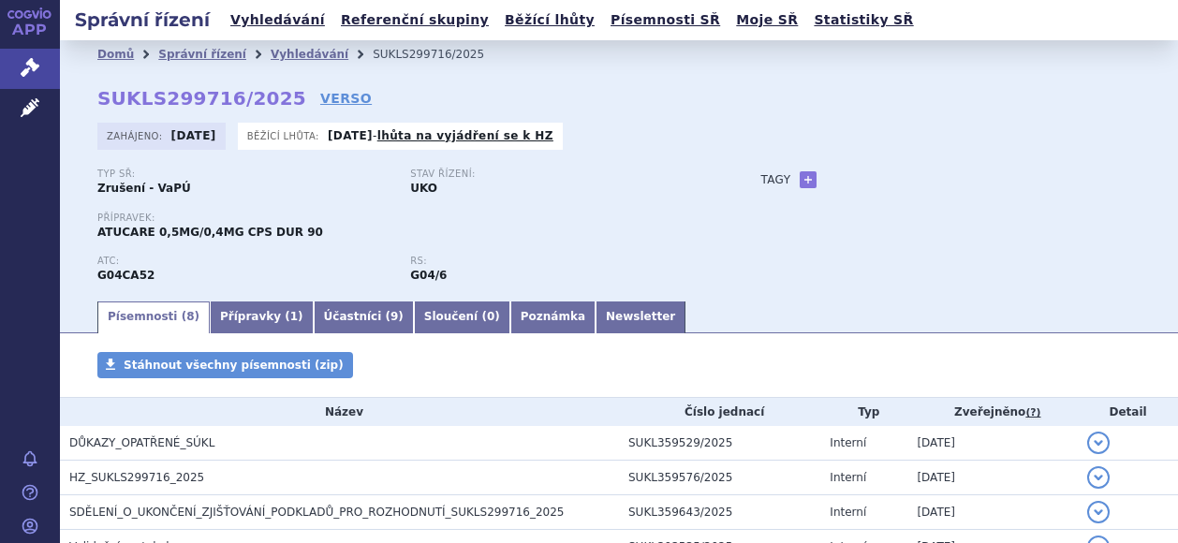 This screenshot has width=1178, height=543. Describe the element at coordinates (428, 275) in the screenshot. I see `strong: tamsulosin a dutasterid` at that location.